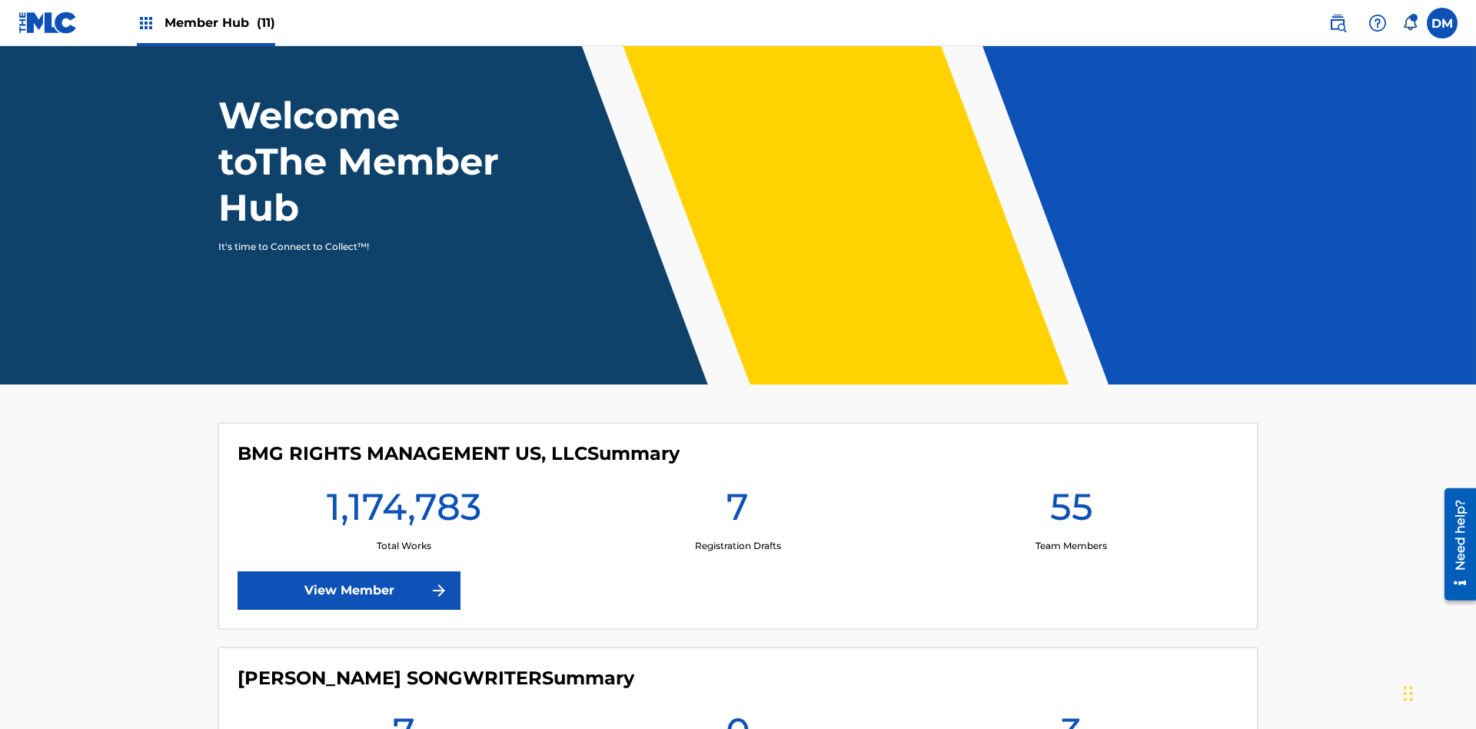 The height and width of the screenshot is (729, 1476). What do you see at coordinates (1071, 546) in the screenshot?
I see `p: Team Members` at bounding box center [1071, 546].